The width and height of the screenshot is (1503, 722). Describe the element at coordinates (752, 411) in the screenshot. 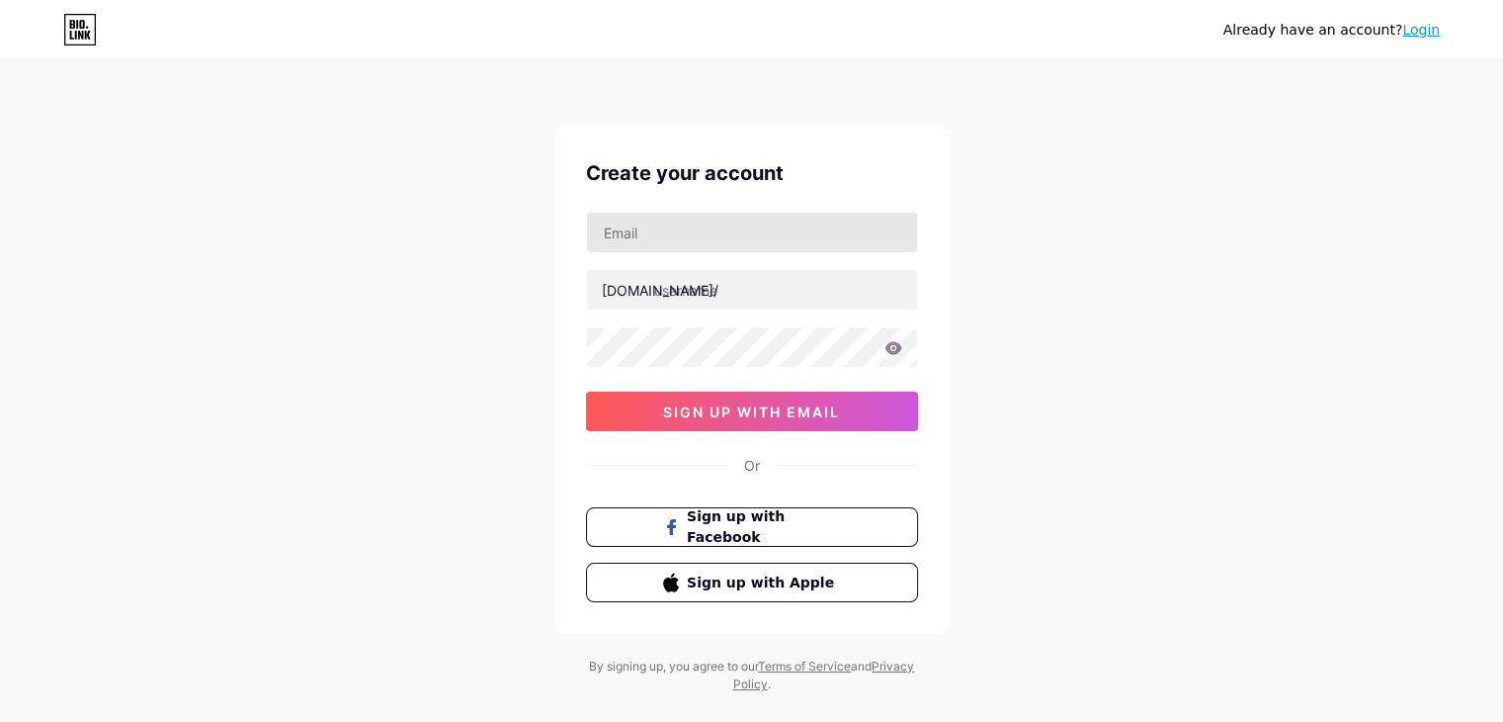

I see `button: sign up with email` at that location.